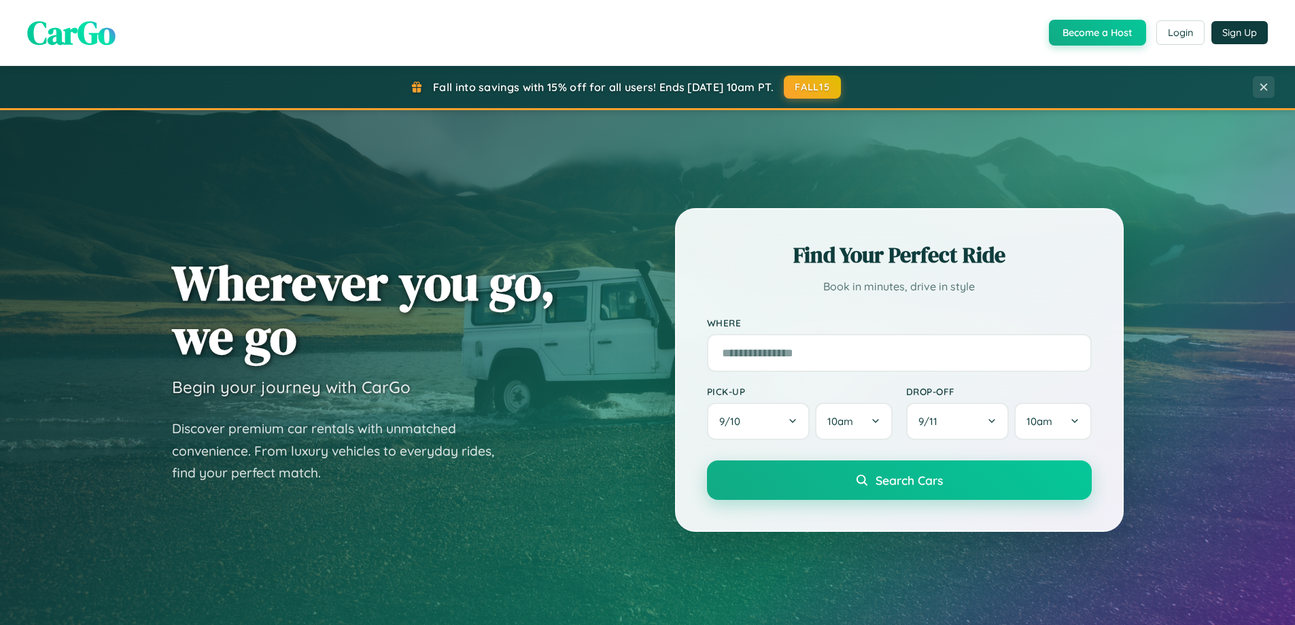 This screenshot has height=625, width=1295. I want to click on span: 9 / 10, so click(733, 421).